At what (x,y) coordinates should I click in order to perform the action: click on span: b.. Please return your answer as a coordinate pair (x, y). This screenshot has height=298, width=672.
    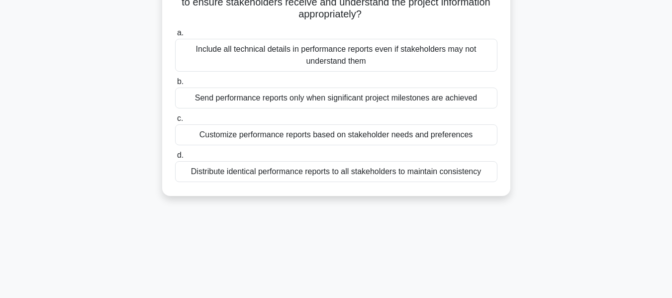
    Looking at the image, I should click on (180, 81).